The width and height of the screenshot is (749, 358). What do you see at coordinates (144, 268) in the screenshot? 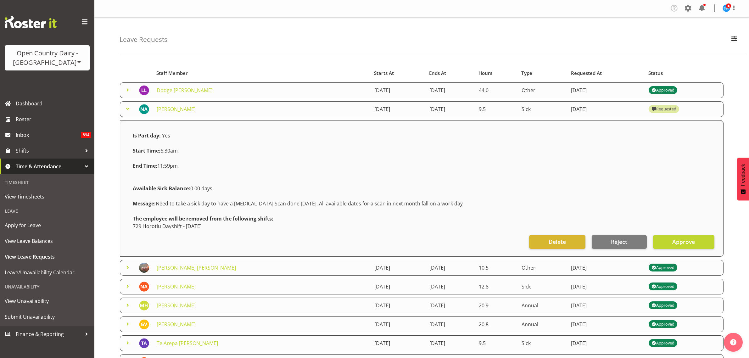
I see `img: fraser-stephens867d80d0bdf85d5522d0368dc062b50c.png` at bounding box center [144, 268].